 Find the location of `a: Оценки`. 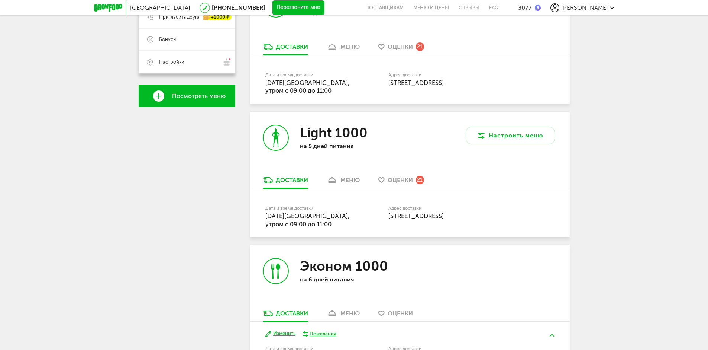

a: Оценки is located at coordinates (396, 315).